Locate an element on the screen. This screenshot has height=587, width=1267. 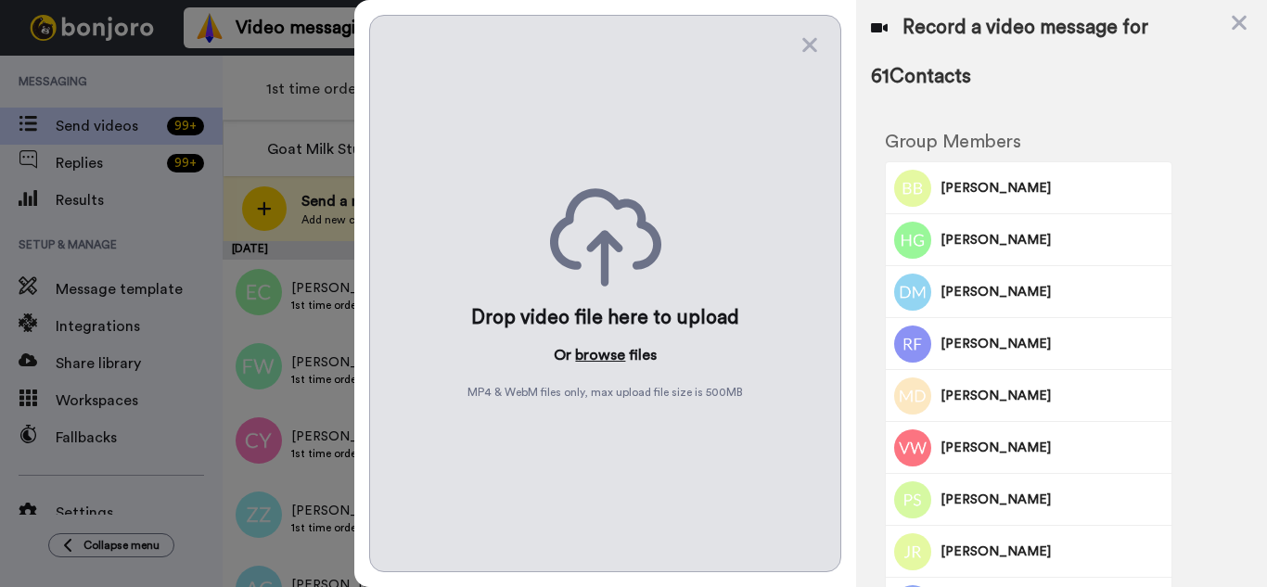
button: browse is located at coordinates (600, 355).